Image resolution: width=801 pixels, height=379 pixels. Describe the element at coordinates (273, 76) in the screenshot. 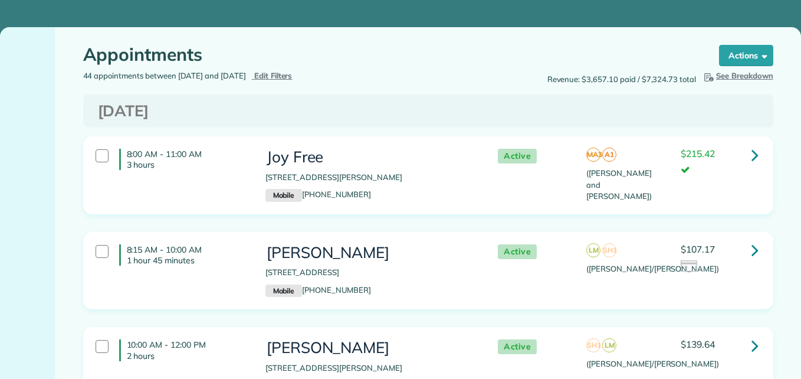

I see `span: Edit Filters` at that location.